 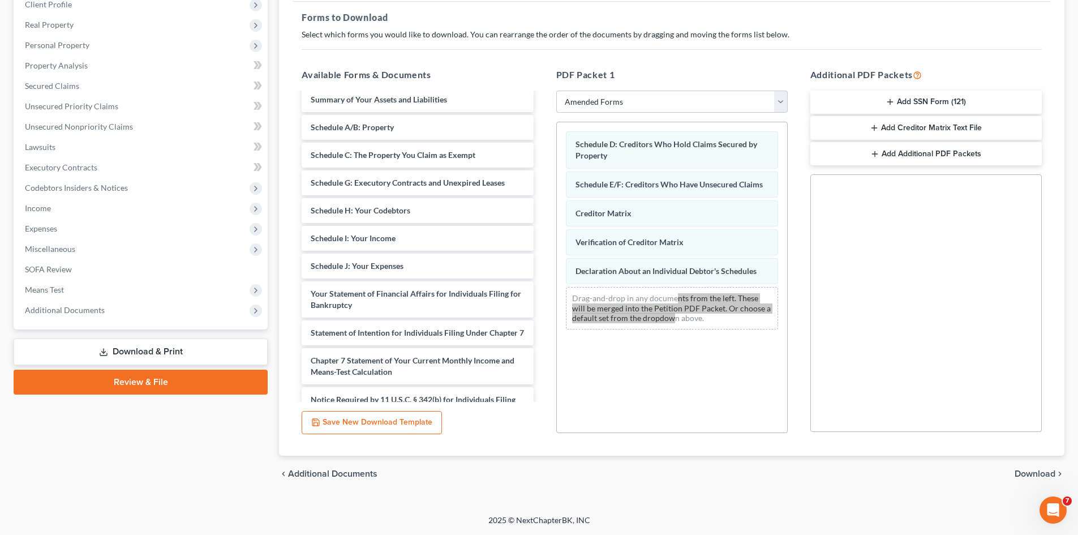 What do you see at coordinates (141, 66) in the screenshot?
I see `a: Property Analysis` at bounding box center [141, 66].